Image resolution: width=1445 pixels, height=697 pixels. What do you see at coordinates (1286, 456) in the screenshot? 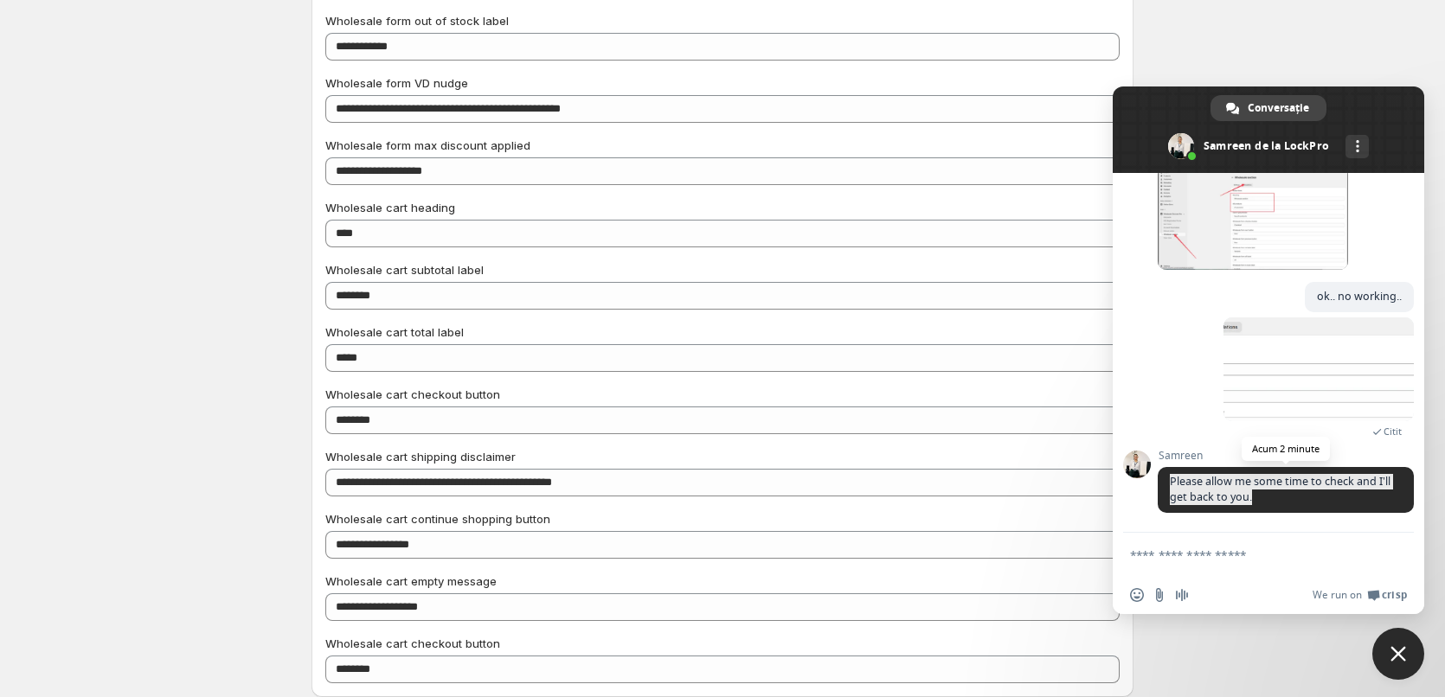
I see `span: Samreen` at bounding box center [1286, 456].